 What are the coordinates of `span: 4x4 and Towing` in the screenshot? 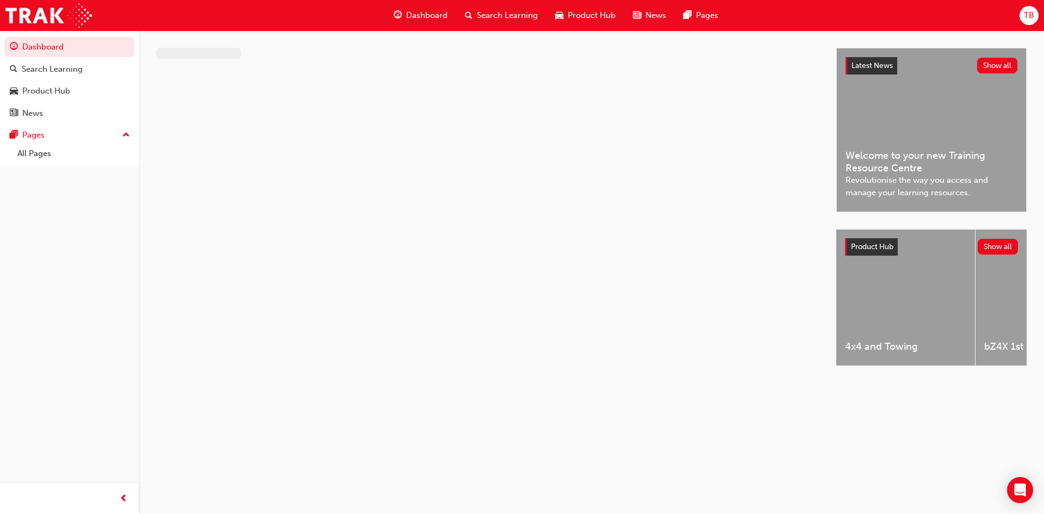 It's located at (905, 346).